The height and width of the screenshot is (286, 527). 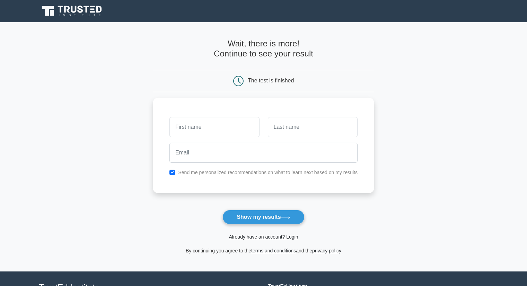 I want to click on input: Email, so click(x=264, y=153).